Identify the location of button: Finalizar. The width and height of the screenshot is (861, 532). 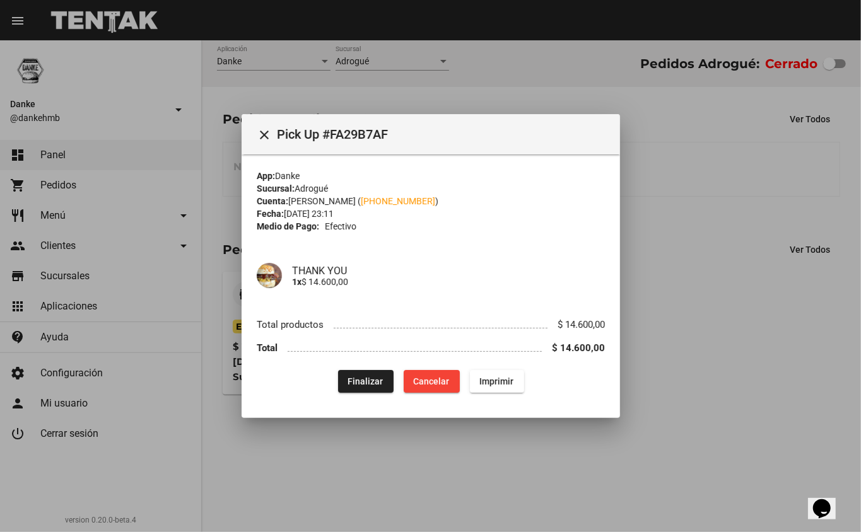
(365, 382).